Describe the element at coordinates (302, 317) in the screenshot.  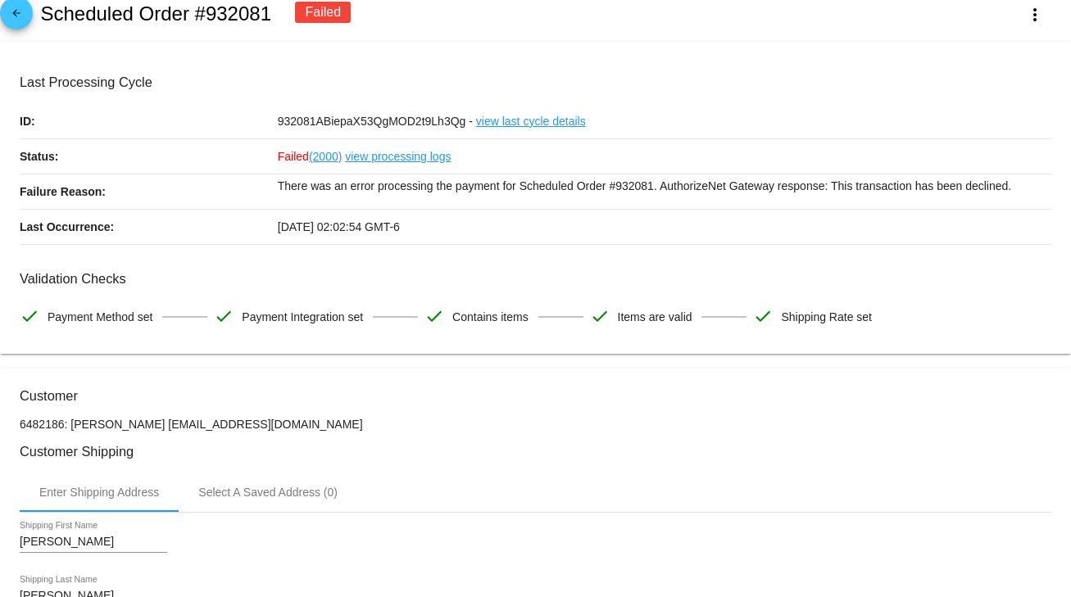
I see `span: Payment Integration set` at that location.